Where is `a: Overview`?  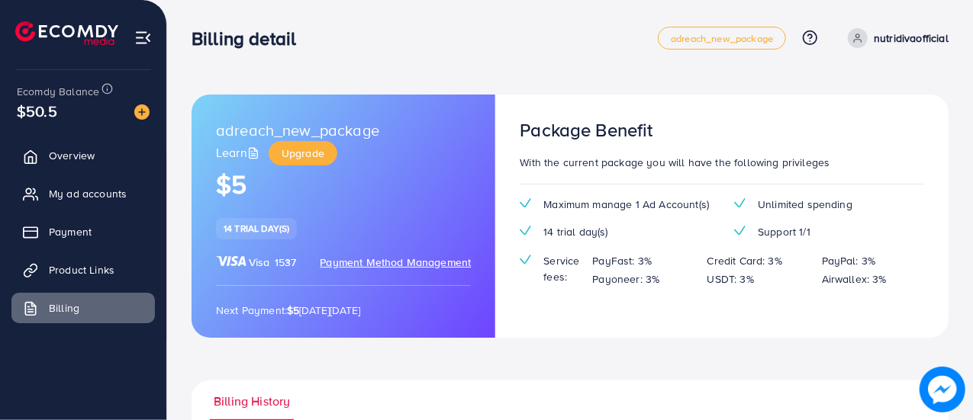 a: Overview is located at coordinates (83, 156).